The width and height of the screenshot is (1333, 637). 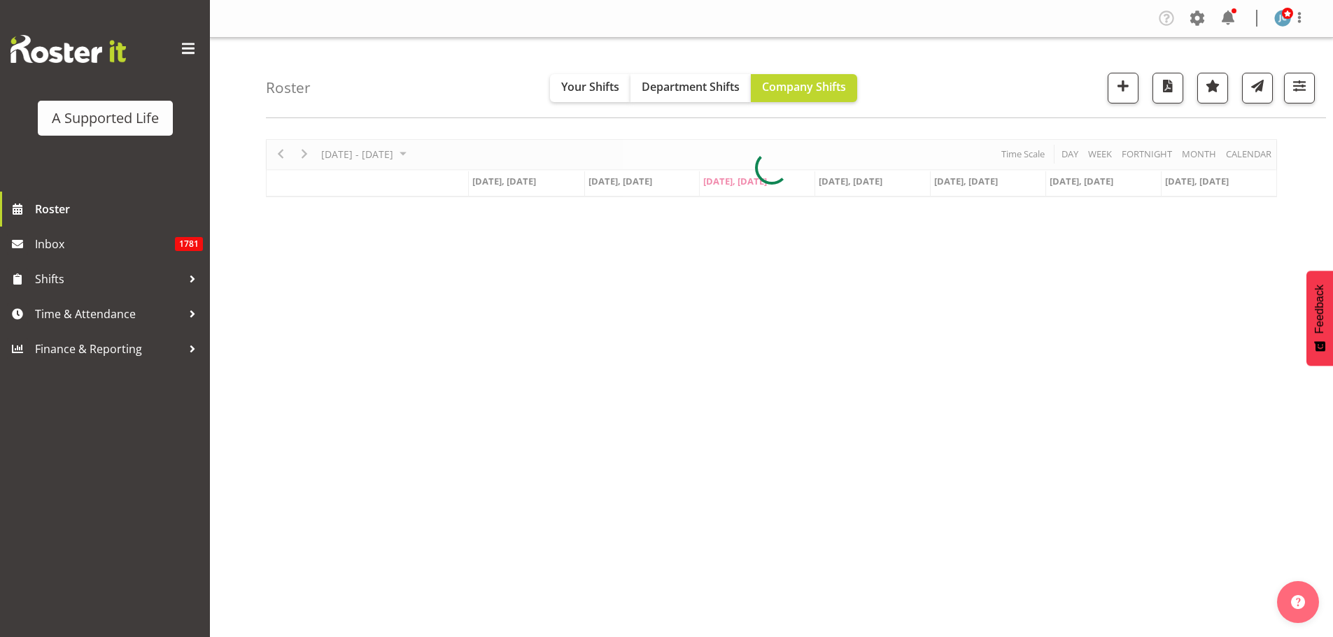 I want to click on span: Inbox, so click(x=105, y=244).